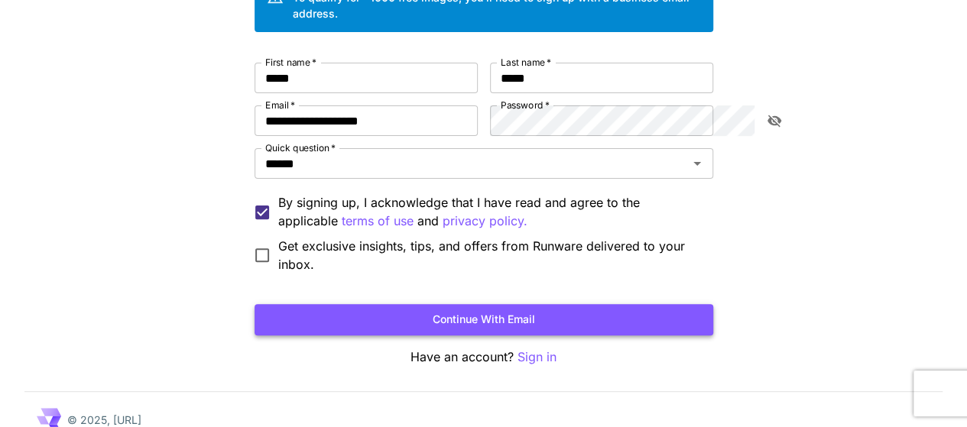 This screenshot has height=427, width=967. What do you see at coordinates (774, 121) in the screenshot?
I see `button: toggle password visibility` at bounding box center [774, 121].